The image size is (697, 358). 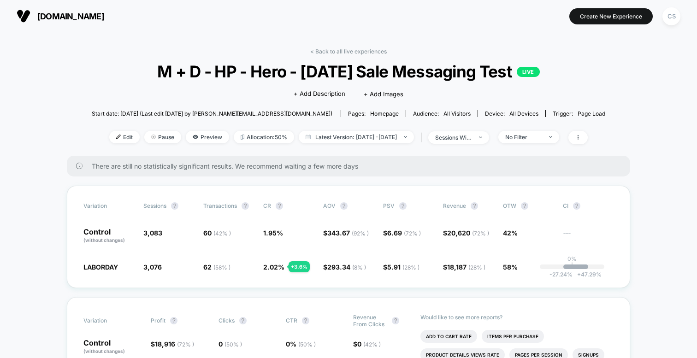 I want to click on span: Page Load, so click(x=591, y=113).